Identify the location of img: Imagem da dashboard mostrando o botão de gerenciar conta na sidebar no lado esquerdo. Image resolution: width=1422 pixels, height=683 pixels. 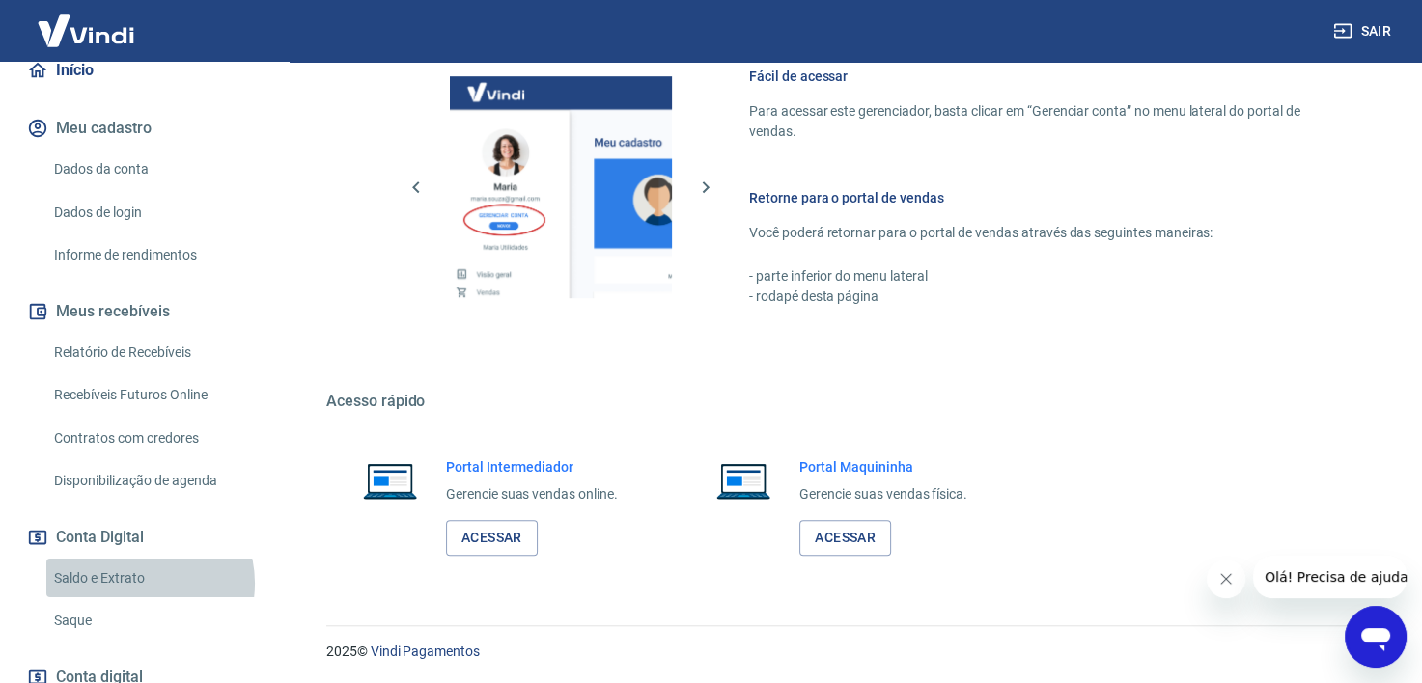
(561, 187).